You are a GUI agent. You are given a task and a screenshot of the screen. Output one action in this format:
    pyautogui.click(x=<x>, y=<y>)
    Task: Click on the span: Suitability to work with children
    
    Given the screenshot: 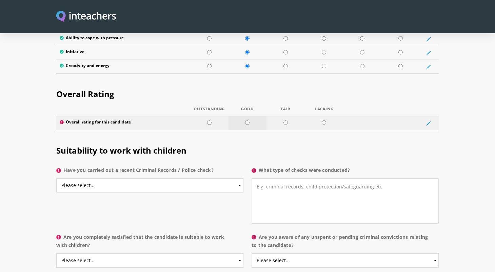 What is the action you would take?
    pyautogui.click(x=121, y=150)
    